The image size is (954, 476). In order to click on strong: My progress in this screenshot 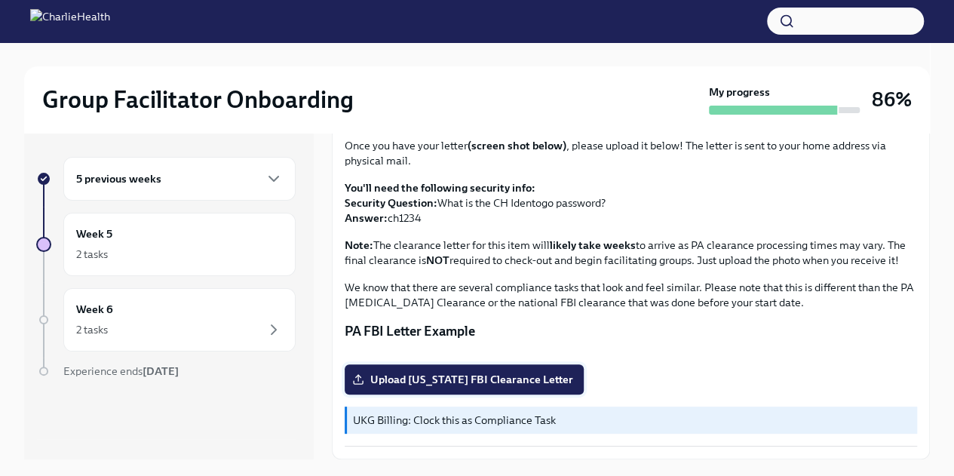, I will do `click(739, 92)`.